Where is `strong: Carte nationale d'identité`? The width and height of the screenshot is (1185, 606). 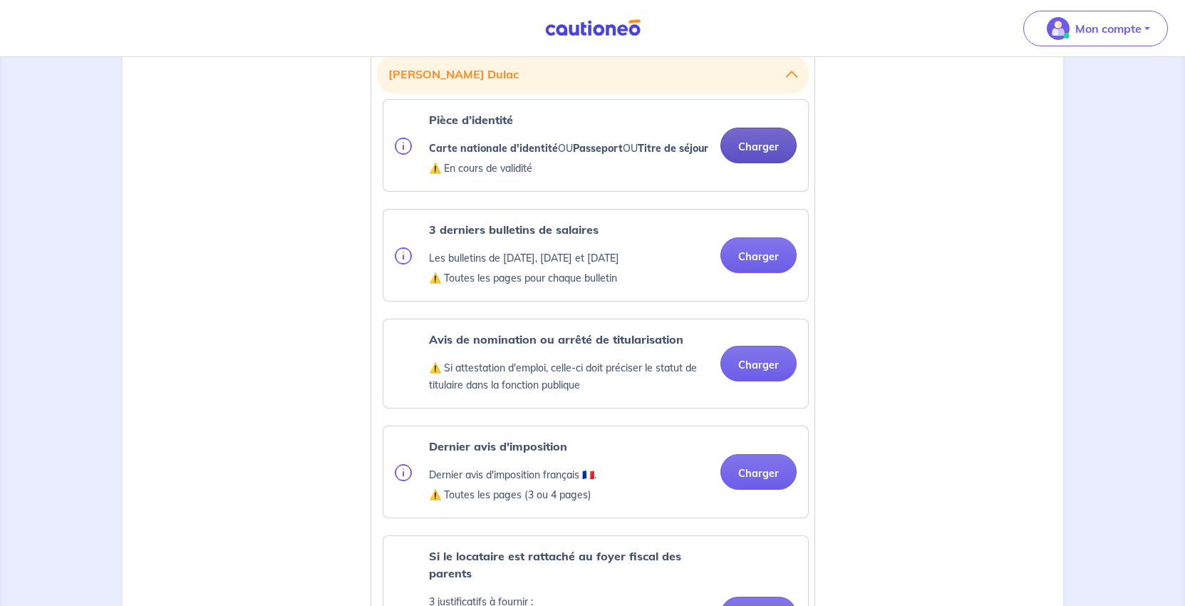
strong: Carte nationale d'identité is located at coordinates (493, 148).